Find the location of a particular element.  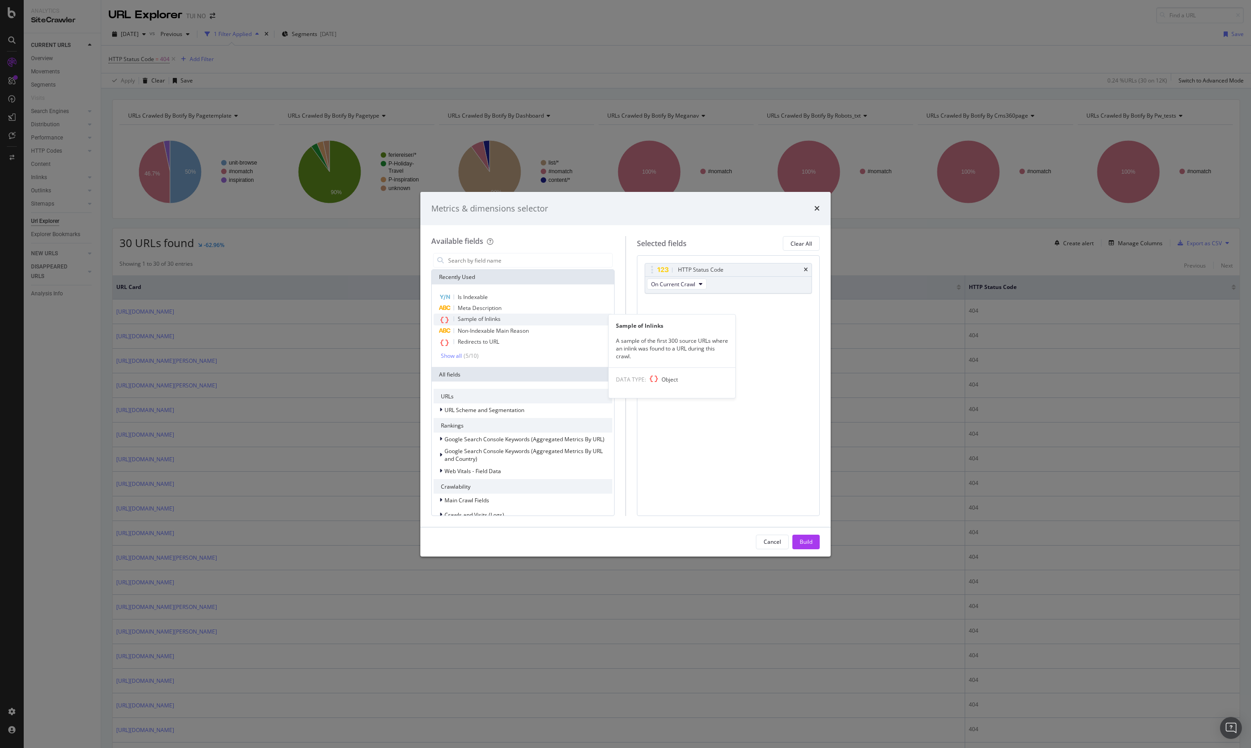

span: On Current Crawl is located at coordinates (673, 284).